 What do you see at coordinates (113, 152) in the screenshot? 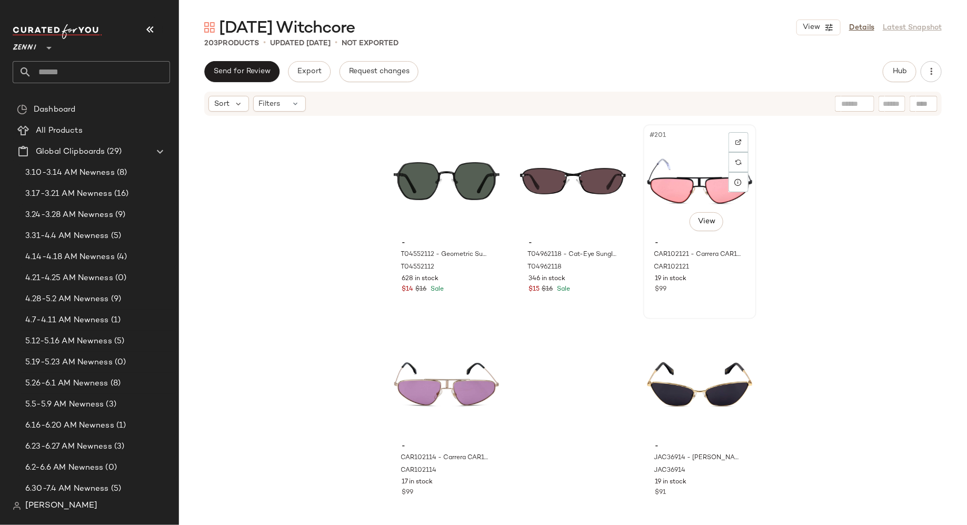
I see `span: (29)` at bounding box center [113, 152].